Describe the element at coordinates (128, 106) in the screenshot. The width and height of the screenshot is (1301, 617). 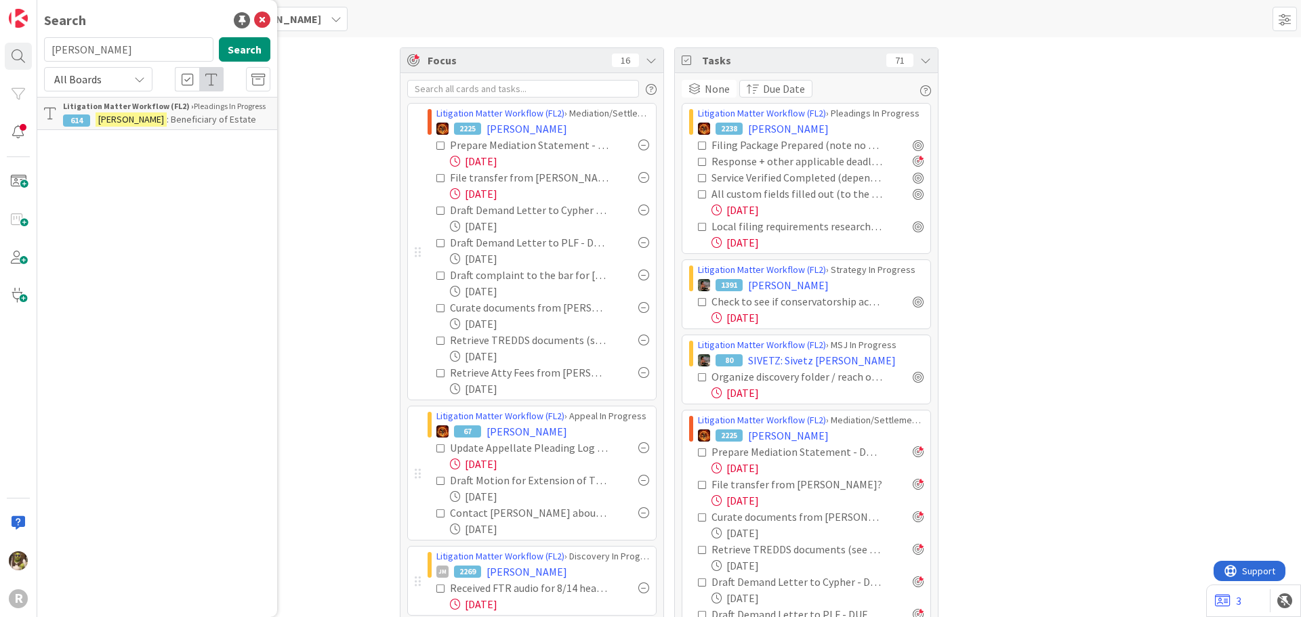
I see `b: Litigation Matter Workflow (FL2) ›` at that location.